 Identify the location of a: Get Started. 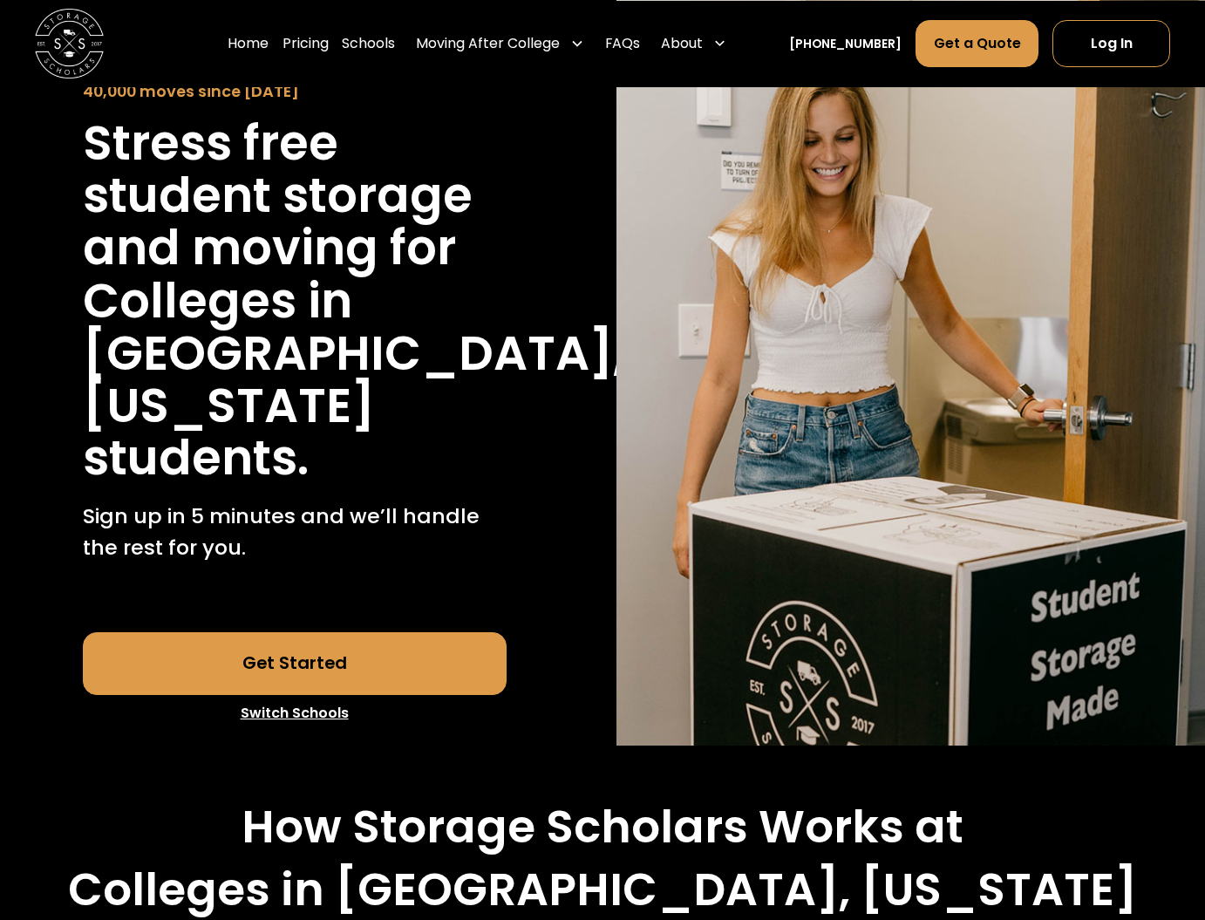
(295, 663).